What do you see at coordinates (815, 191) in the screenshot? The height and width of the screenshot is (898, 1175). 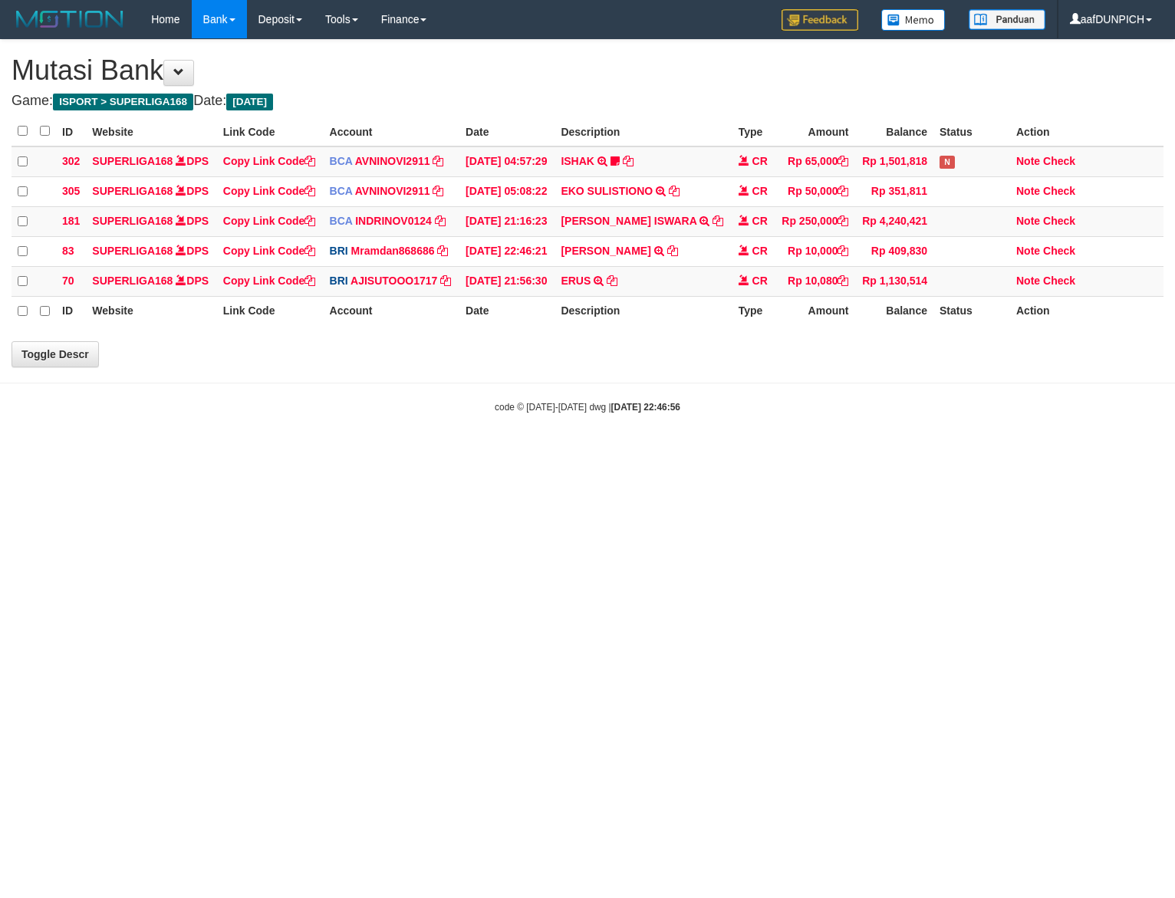 I see `td: Rp 50,000` at bounding box center [815, 191].